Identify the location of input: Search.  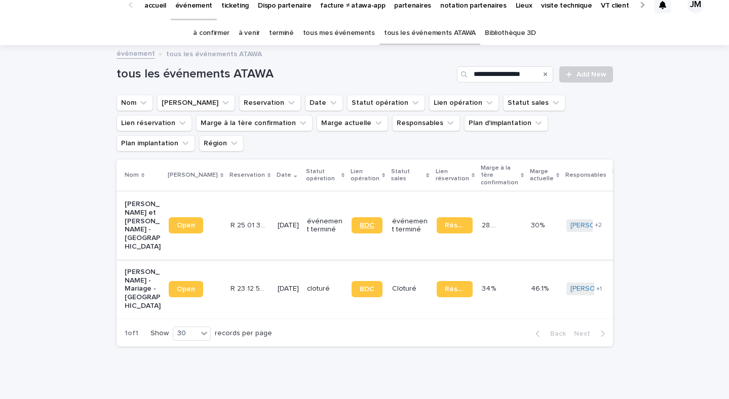
(505, 74).